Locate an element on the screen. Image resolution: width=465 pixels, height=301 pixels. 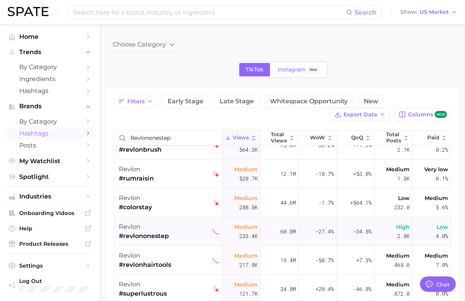
span: 872.0 is located at coordinates (402, 294).